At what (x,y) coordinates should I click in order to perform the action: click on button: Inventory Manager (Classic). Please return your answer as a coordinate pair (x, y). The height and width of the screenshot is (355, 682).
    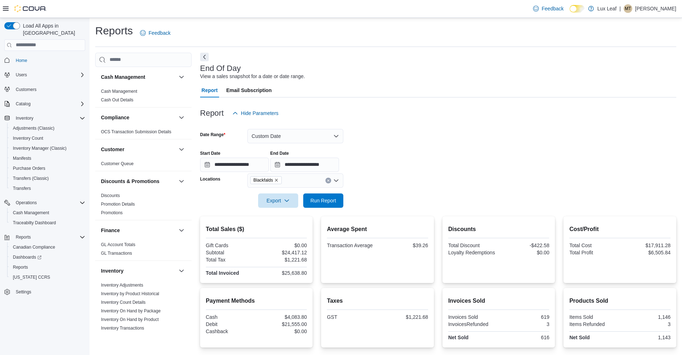
    Looking at the image, I should click on (48, 148).